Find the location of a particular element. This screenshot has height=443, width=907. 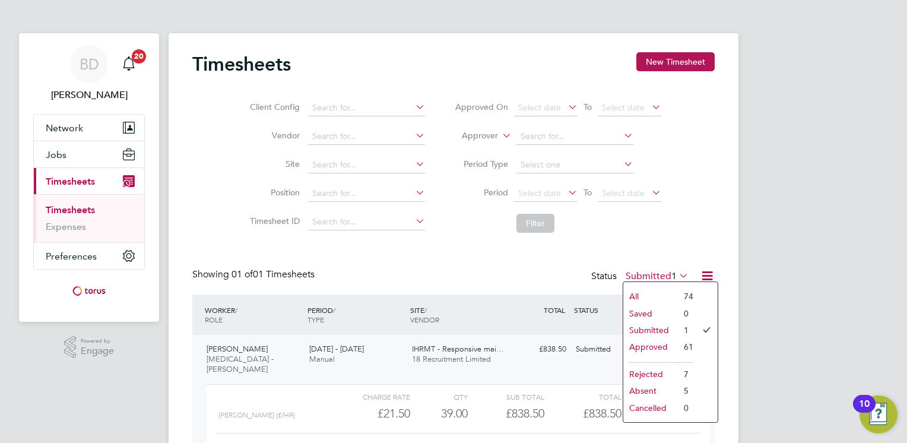

label: Approver is located at coordinates (471, 136).